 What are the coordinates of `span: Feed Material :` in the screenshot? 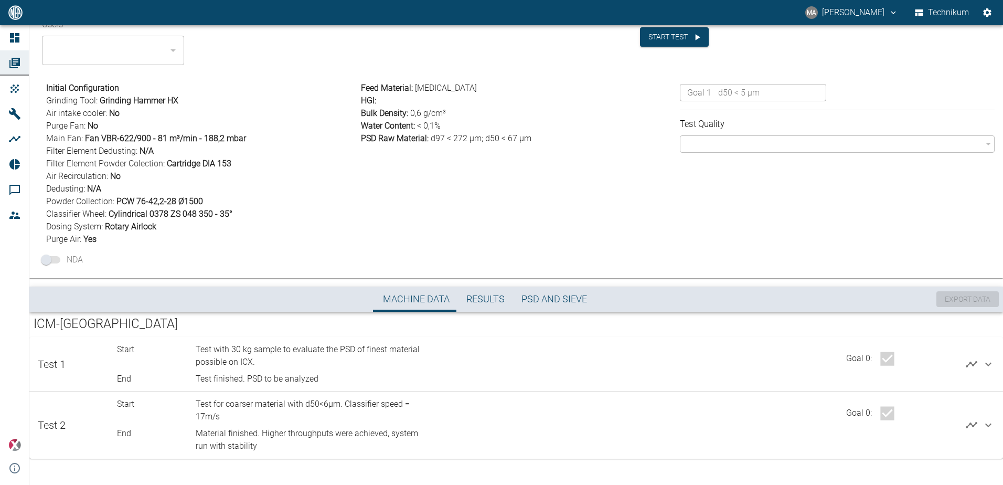 It's located at (387, 88).